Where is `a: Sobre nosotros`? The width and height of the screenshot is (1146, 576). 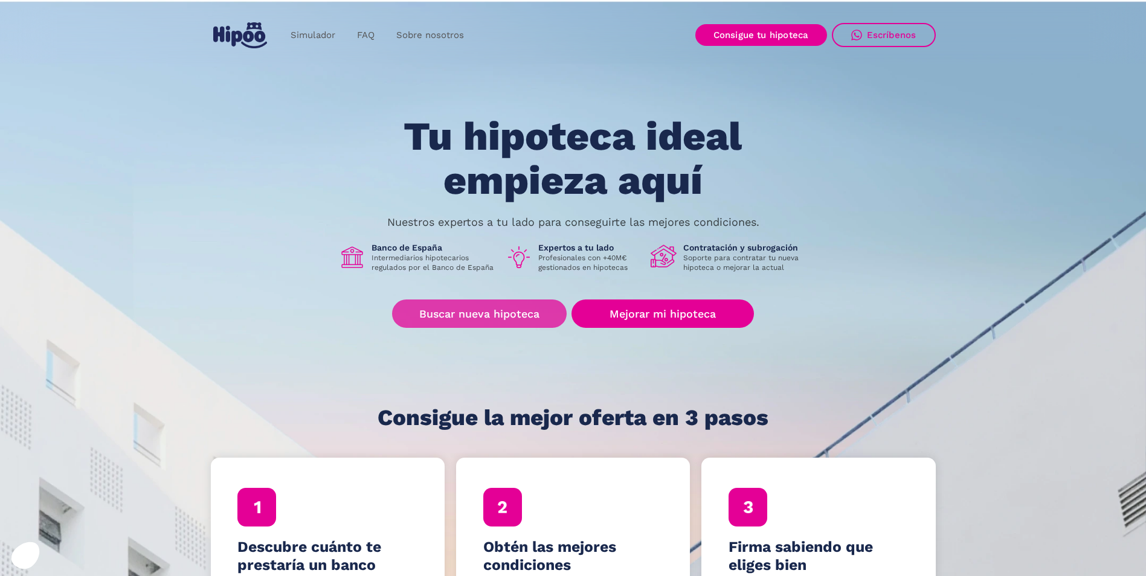
a: Sobre nosotros is located at coordinates (430, 35).